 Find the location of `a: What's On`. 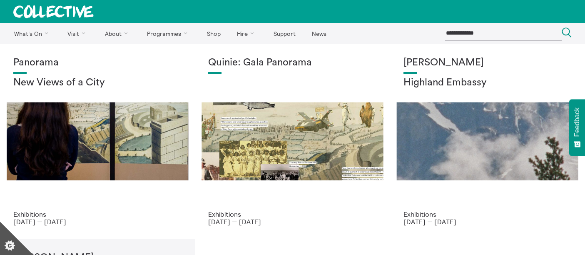

a: What's On is located at coordinates (32, 33).